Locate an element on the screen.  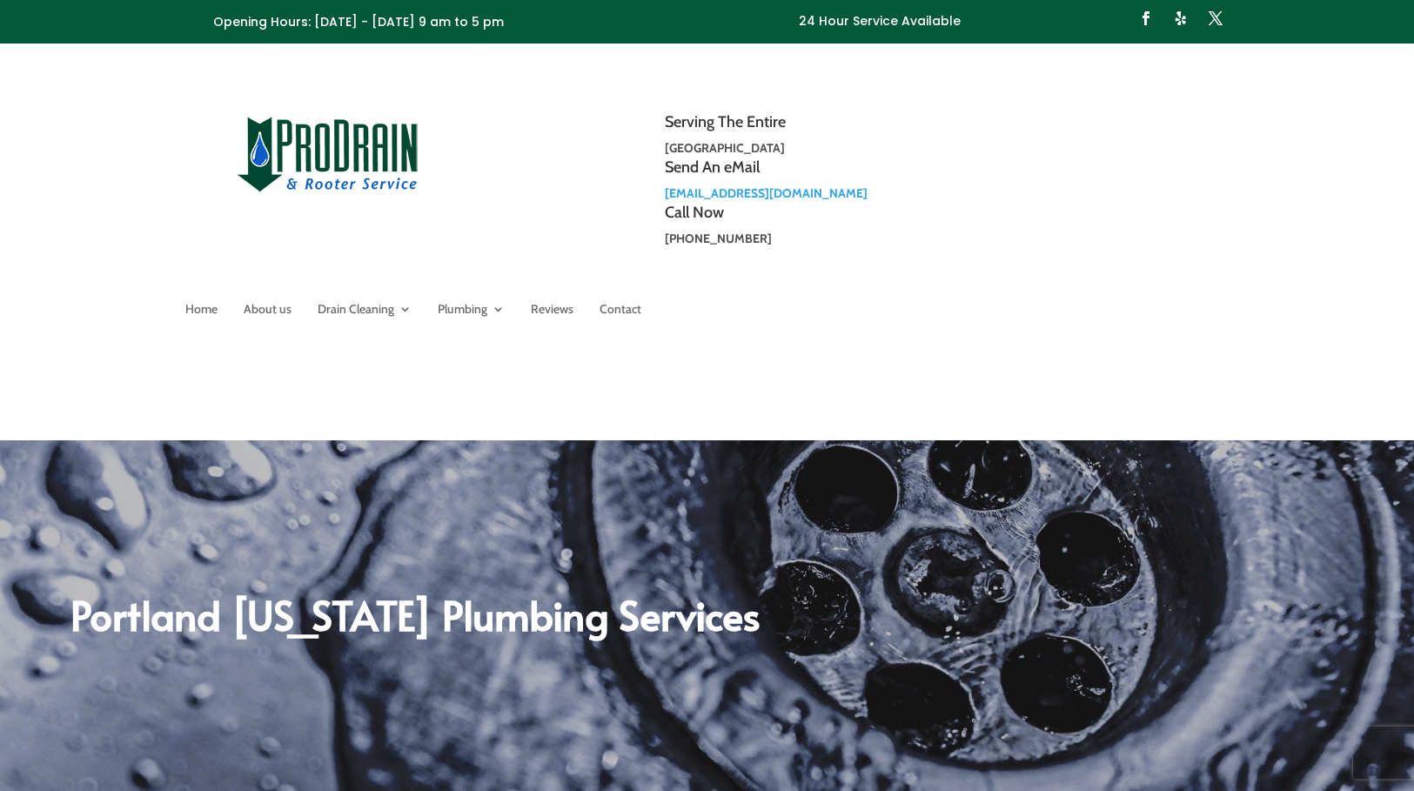
a: Plumbing is located at coordinates (471, 312).